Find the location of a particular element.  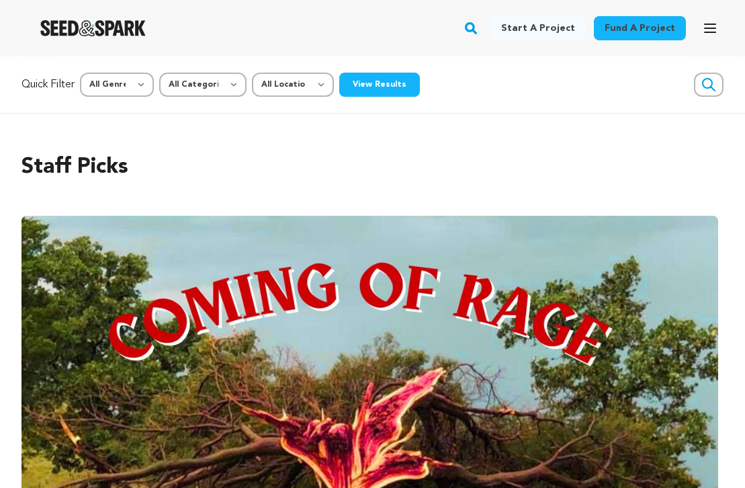

button: View Results is located at coordinates (380, 85).